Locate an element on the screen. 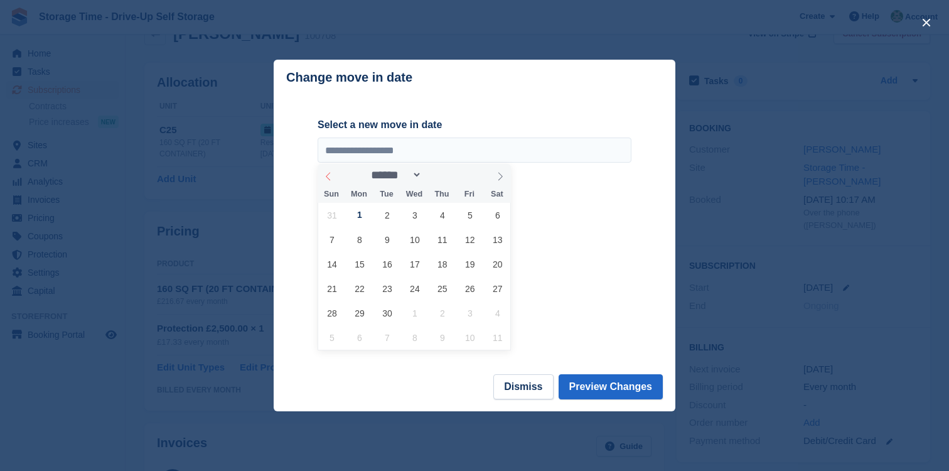 The image size is (949, 471). span: September 4, 2025 is located at coordinates (442, 215).